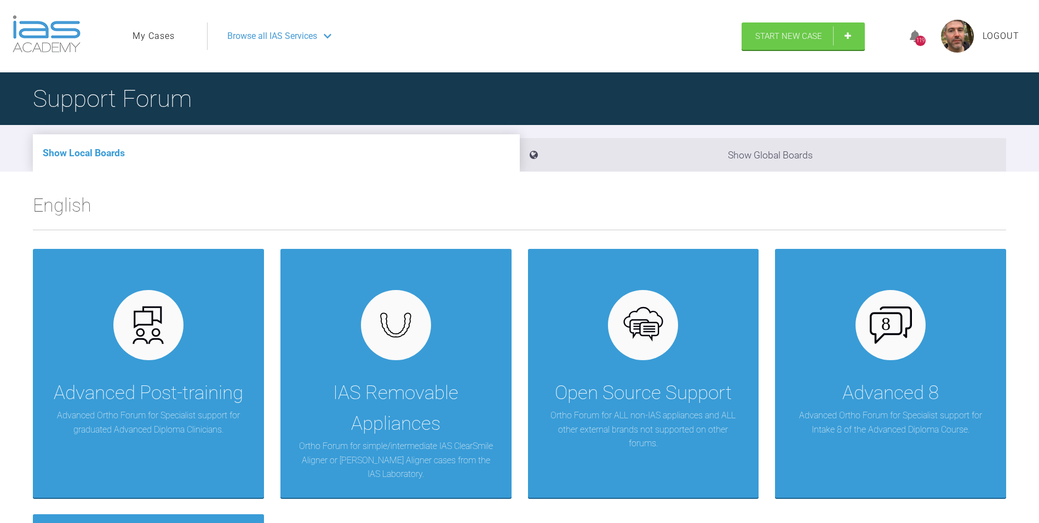  Describe the element at coordinates (148, 325) in the screenshot. I see `img: advanced.73cea251.svg` at that location.